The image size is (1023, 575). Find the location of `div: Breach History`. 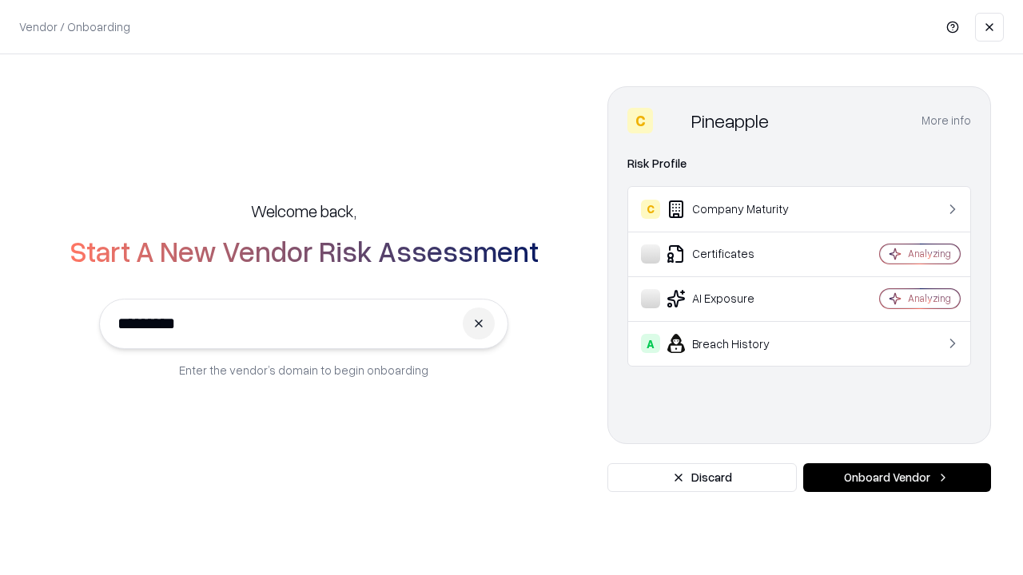

div: Breach History is located at coordinates (736, 344).